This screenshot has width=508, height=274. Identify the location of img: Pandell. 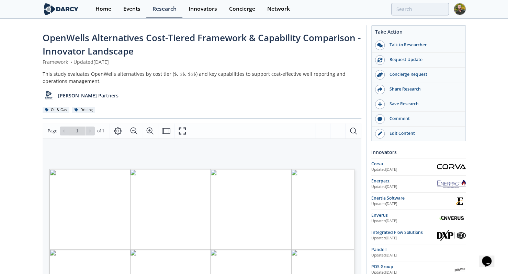
(451, 253).